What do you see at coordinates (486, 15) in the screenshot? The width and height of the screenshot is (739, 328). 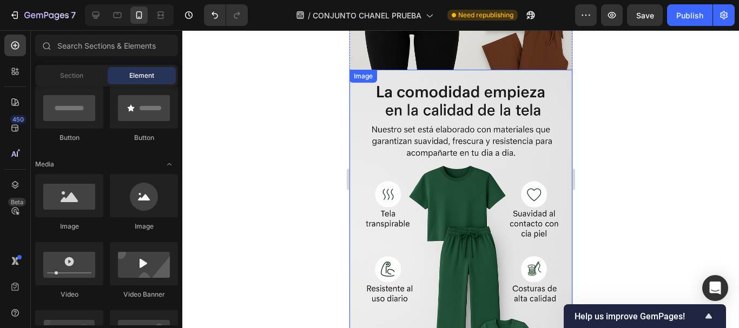 I see `span: Need republishing` at bounding box center [486, 15].